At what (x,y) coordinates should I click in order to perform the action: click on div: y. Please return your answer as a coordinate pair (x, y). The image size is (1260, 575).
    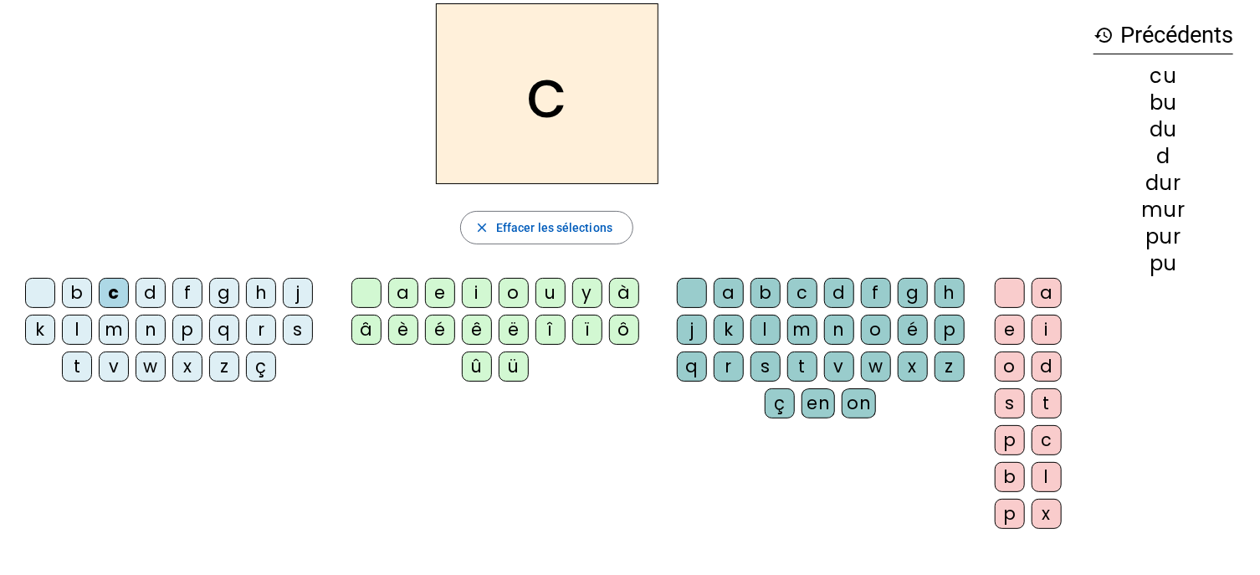
    Looking at the image, I should click on (587, 293).